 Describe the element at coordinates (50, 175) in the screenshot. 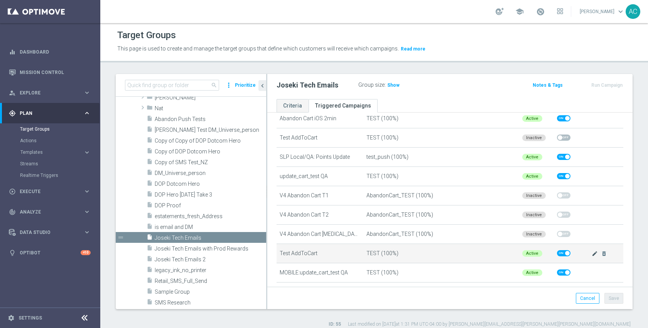

I see `a: Realtime Triggers` at that location.